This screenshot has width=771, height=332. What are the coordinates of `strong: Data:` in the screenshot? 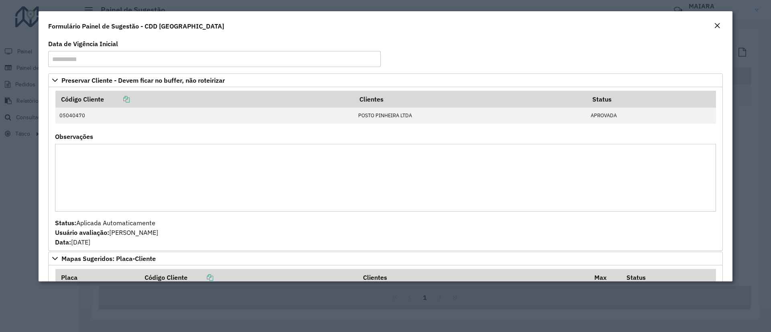 It's located at (63, 242).